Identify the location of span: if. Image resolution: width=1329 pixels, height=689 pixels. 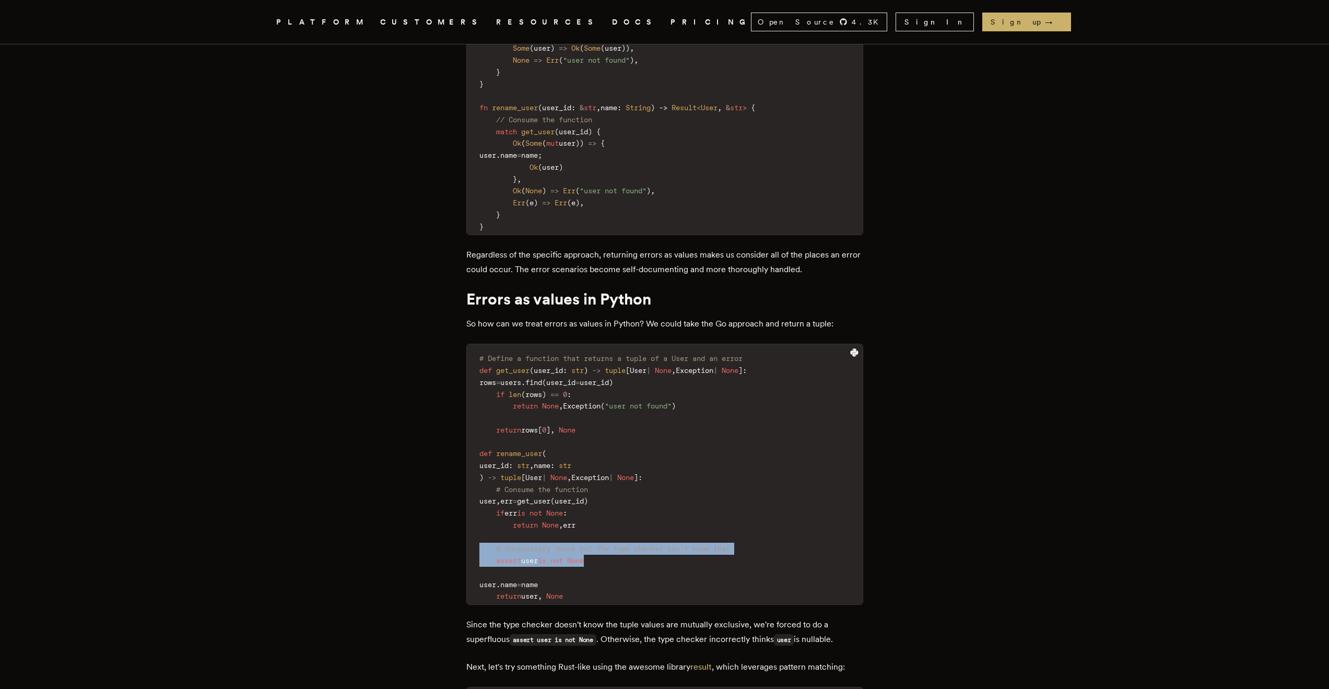
(500, 394).